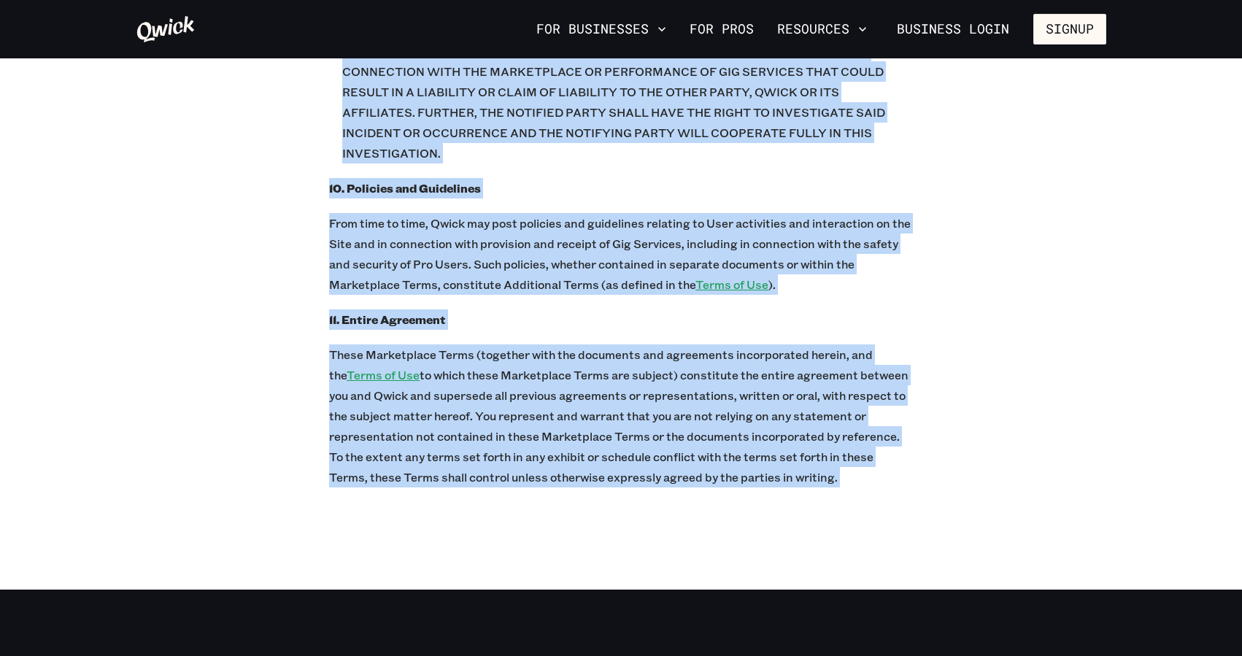  What do you see at coordinates (722, 29) in the screenshot?
I see `a: For Pros` at bounding box center [722, 29].